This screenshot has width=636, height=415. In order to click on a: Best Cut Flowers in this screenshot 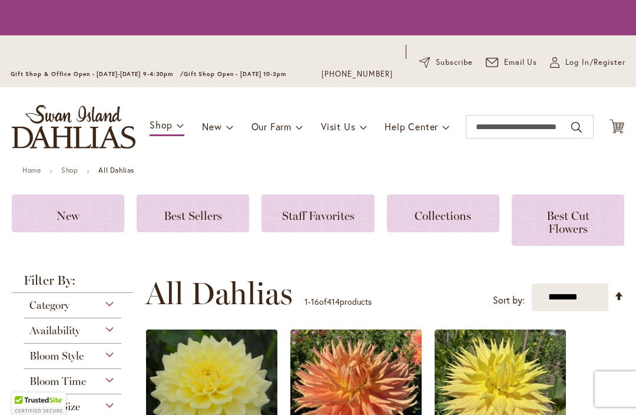, I will do `click(568, 220)`.